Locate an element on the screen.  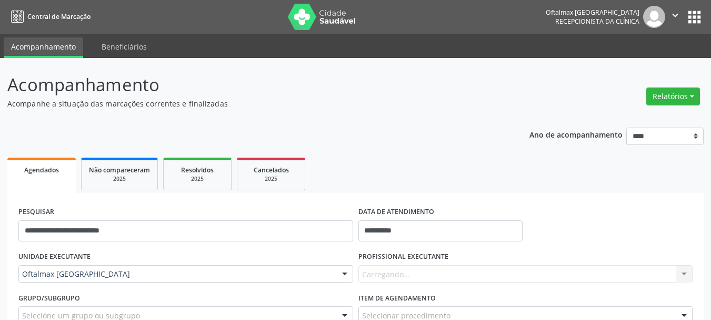
span: Resolvidos is located at coordinates (197, 170).